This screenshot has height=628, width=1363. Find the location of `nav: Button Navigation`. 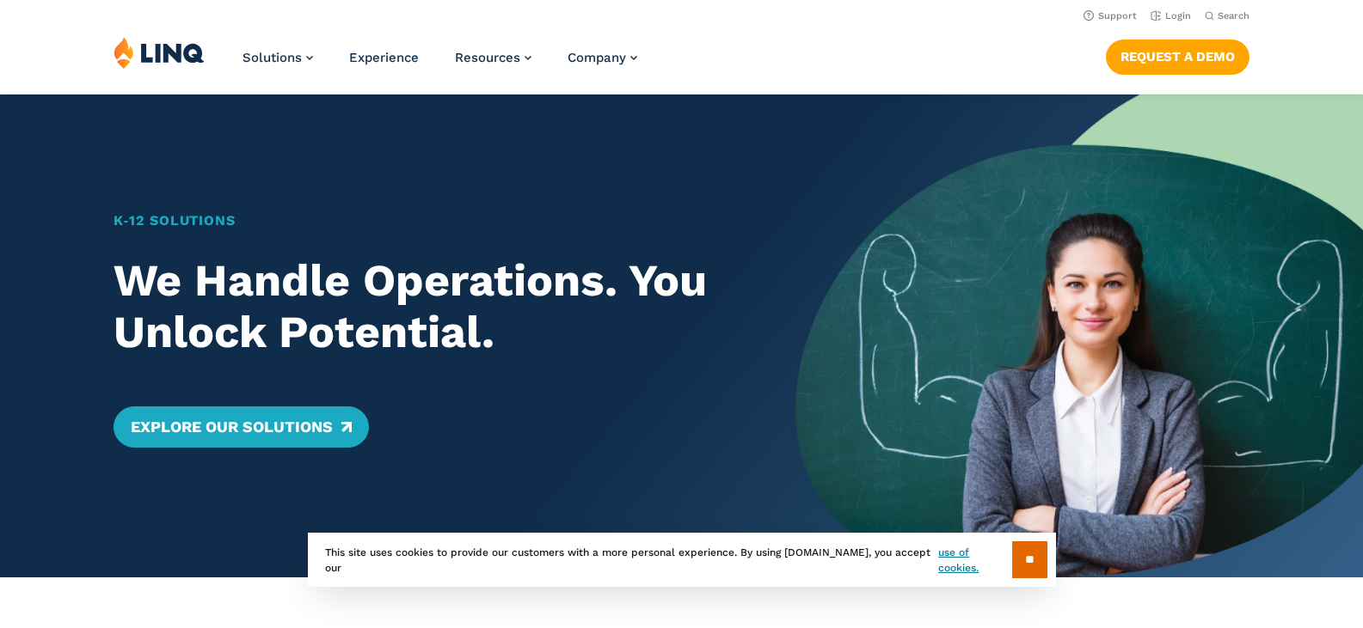

nav: Button Navigation is located at coordinates (1177, 55).